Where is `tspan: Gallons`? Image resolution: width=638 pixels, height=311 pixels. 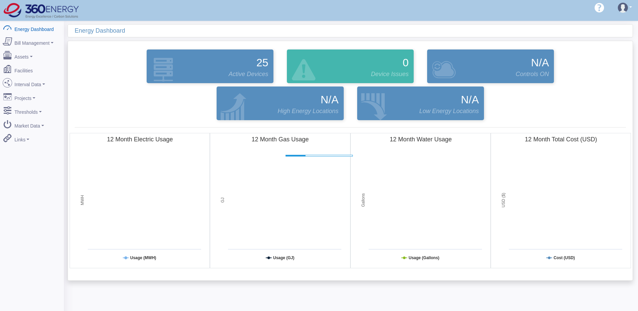
tspan: Gallons is located at coordinates (363, 200).